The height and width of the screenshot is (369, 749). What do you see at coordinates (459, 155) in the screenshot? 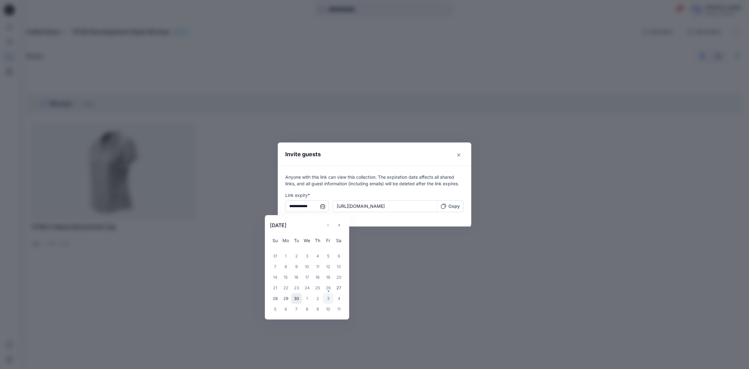
I see `button: Close` at bounding box center [459, 155].